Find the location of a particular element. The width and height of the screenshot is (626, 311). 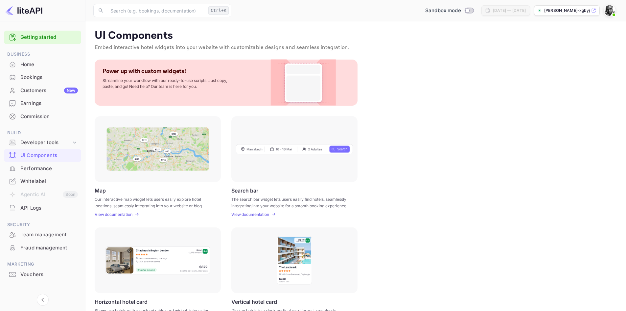

p: Map is located at coordinates (100, 190).